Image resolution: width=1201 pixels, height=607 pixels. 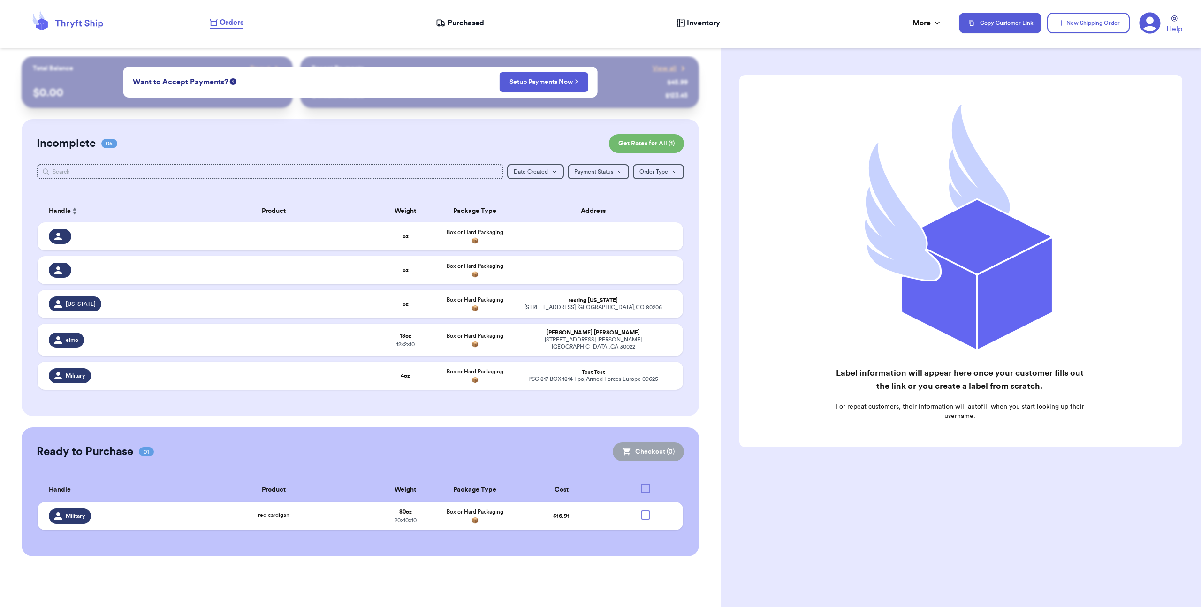 What do you see at coordinates (927, 23) in the screenshot?
I see `div: More` at bounding box center [927, 23].